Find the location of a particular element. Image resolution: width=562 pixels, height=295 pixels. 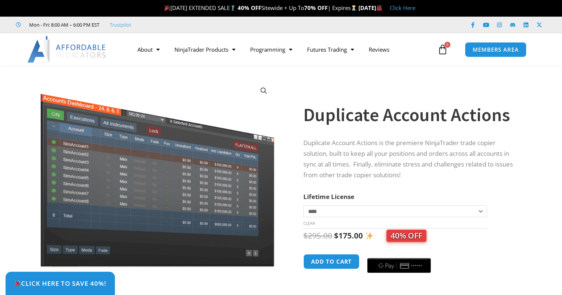

a: About is located at coordinates (148, 49).